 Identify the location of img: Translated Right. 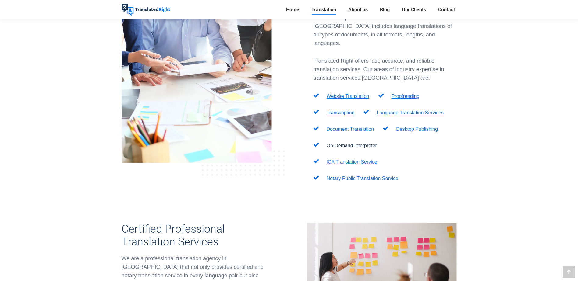
(146, 10).